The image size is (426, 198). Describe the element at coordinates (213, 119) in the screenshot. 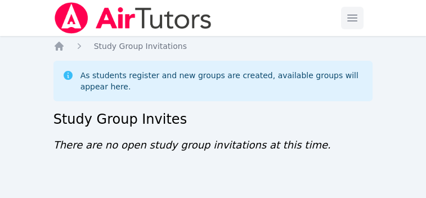

I see `h2: Study Group Invites` at that location.